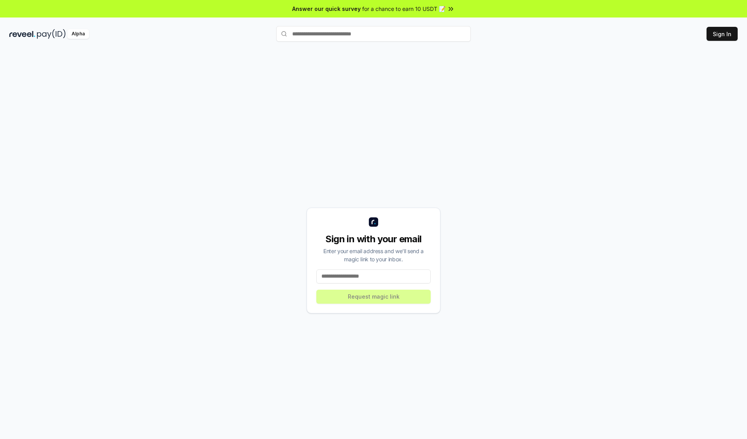 The image size is (747, 439). I want to click on span: for a chance to earn 10 USDT 📝, so click(404, 9).